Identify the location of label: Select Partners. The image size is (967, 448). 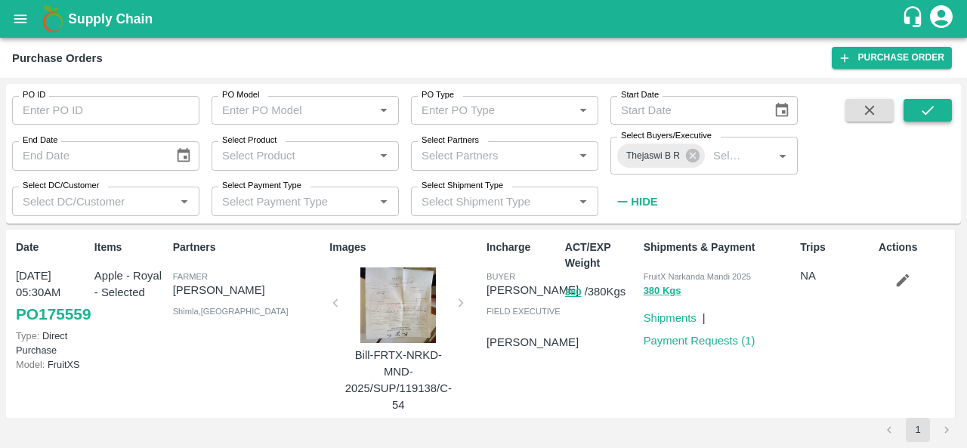
(450, 140).